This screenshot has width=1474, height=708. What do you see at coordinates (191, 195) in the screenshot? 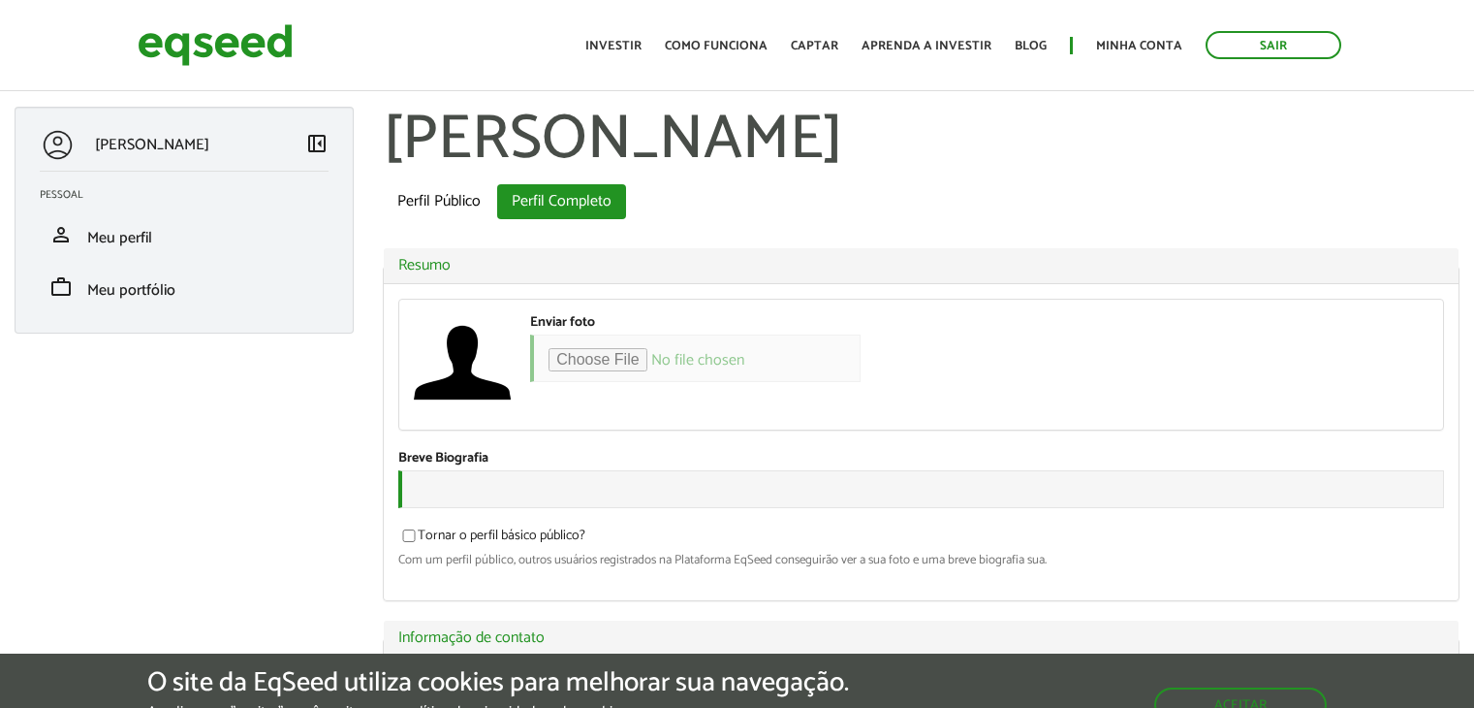
I see `h2: Pessoal` at bounding box center [191, 195].